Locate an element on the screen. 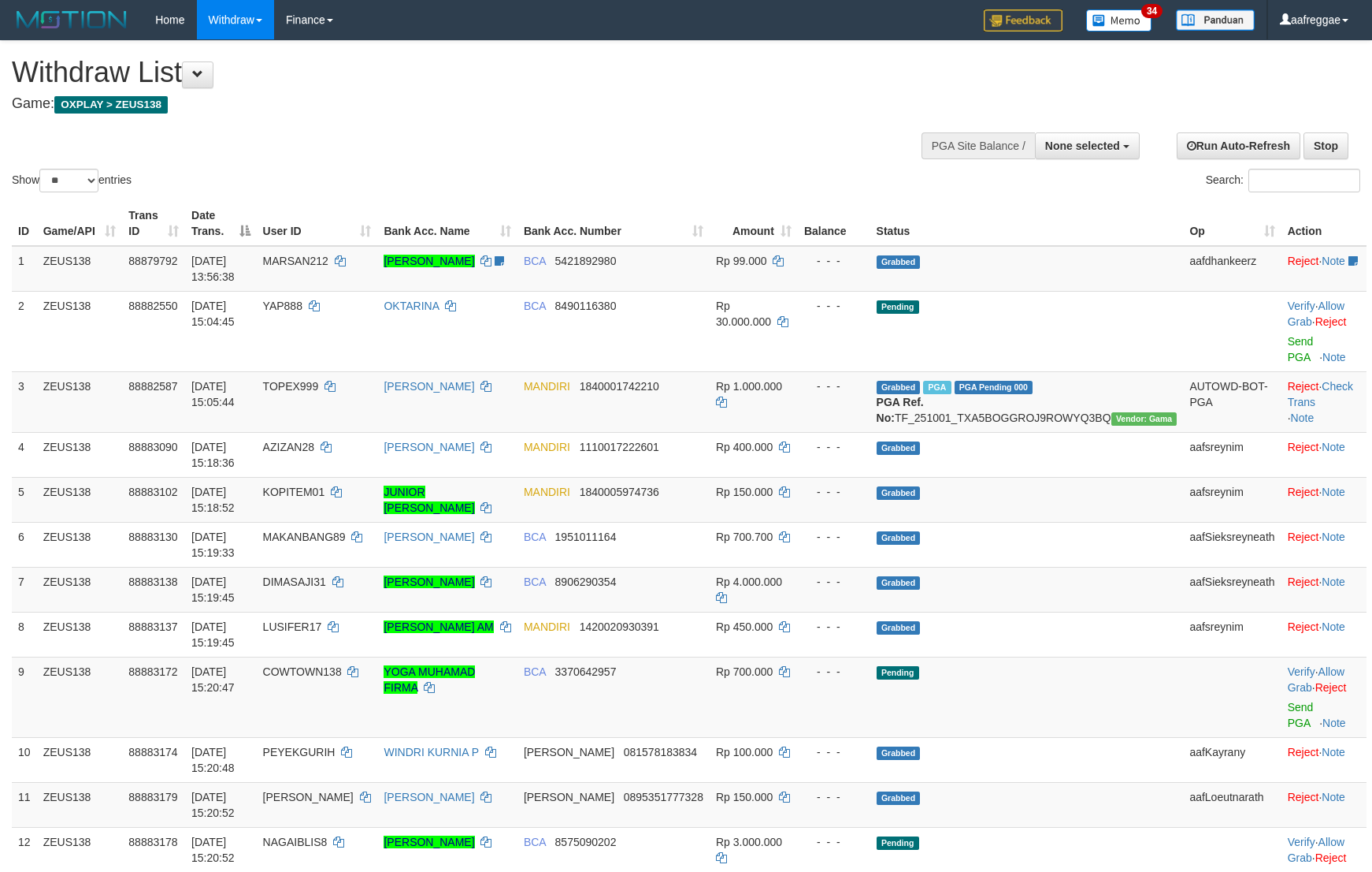 This screenshot has width=1372, height=872. img: panduan.png is located at coordinates (1216, 20).